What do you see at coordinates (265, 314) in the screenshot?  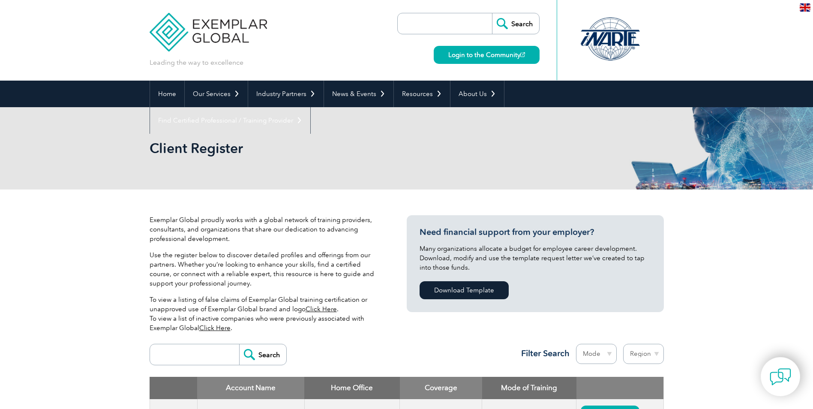 I see `p: To view a listing of false claims of Exemplar Global training certification or unapproved use of ...` at bounding box center [265, 314].